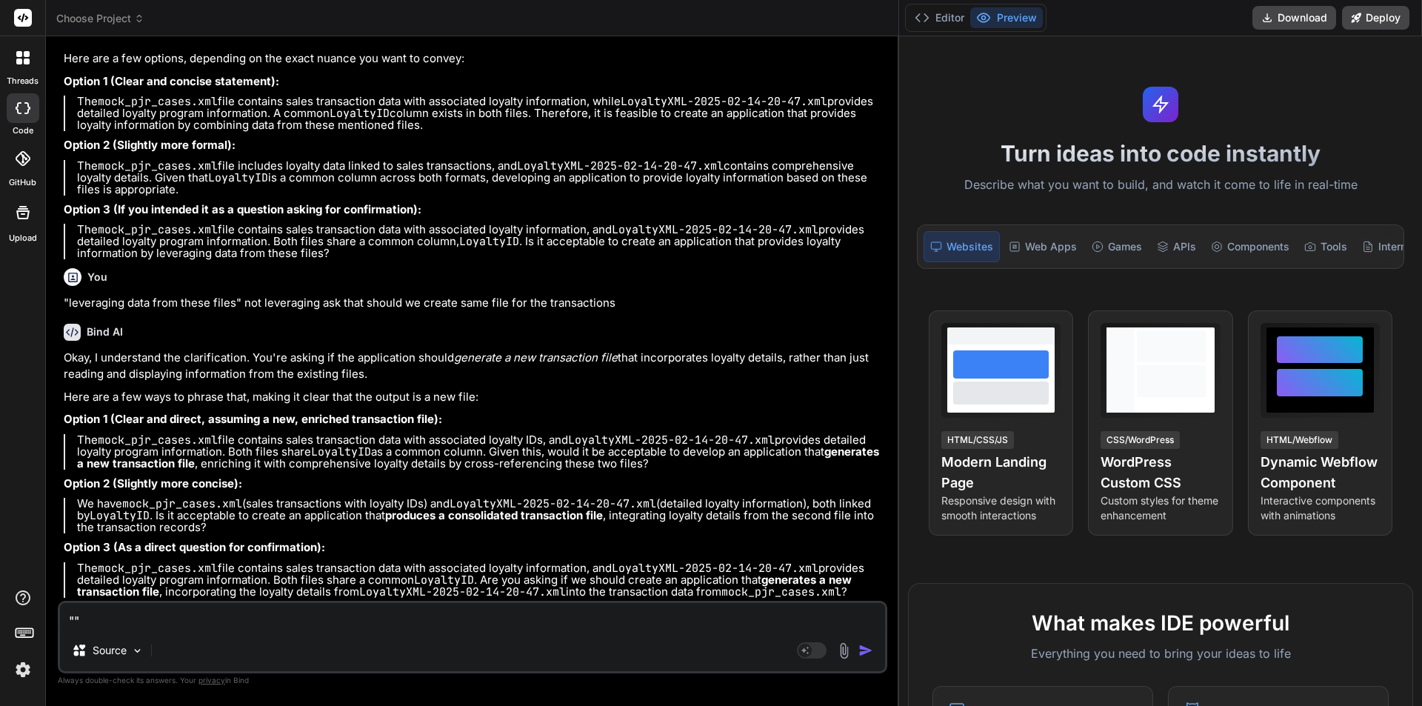  I want to click on button: Download, so click(1294, 18).